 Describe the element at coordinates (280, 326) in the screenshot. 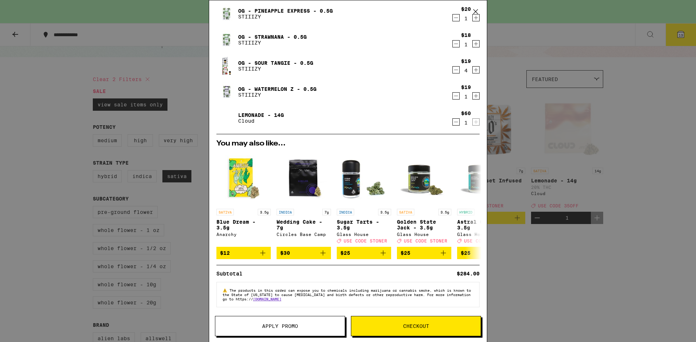

I see `button: Apply Promo` at that location.